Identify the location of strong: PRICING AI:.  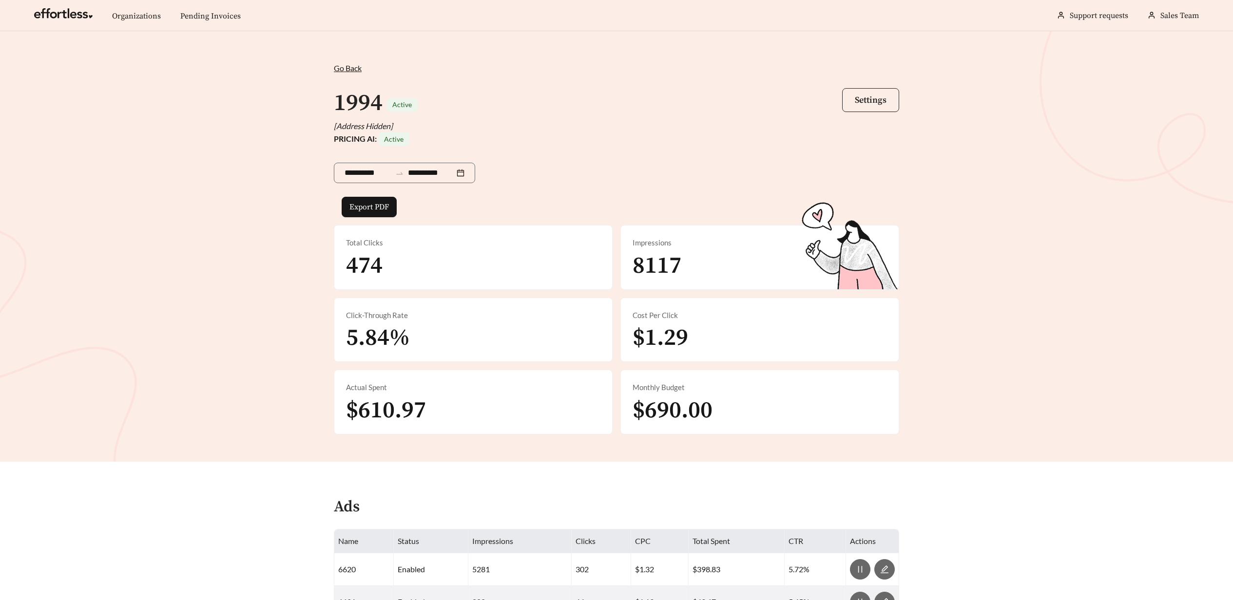
(371, 138).